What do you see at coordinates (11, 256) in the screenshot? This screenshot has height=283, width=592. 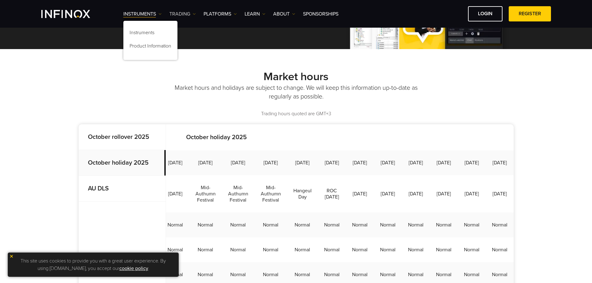 I see `img: yellow close icon` at bounding box center [11, 256].